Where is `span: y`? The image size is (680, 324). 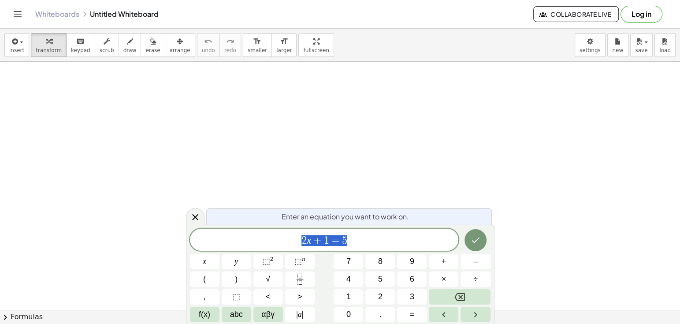 span: y is located at coordinates (236, 261).